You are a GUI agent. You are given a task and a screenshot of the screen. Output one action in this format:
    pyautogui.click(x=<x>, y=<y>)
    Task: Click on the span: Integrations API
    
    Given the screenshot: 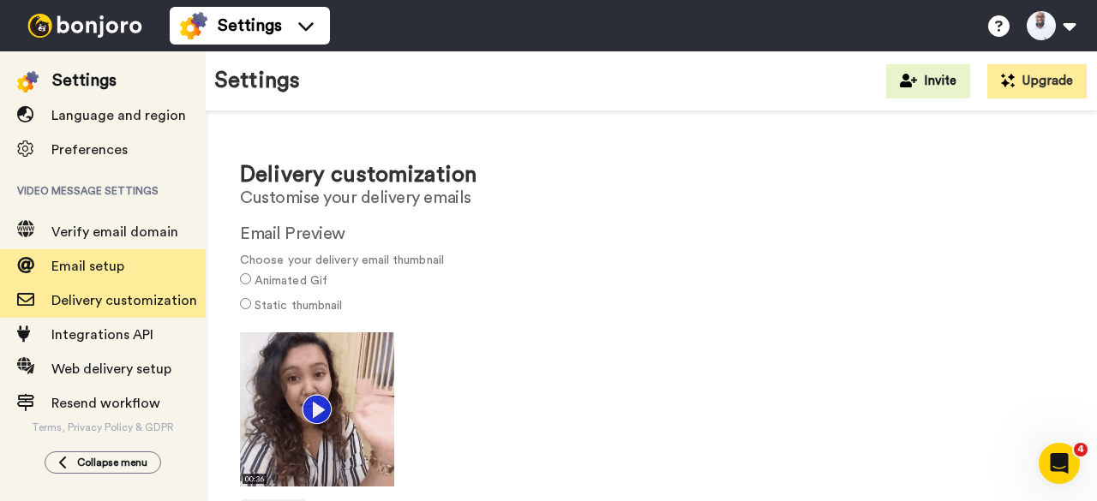 What is the action you would take?
    pyautogui.click(x=102, y=335)
    